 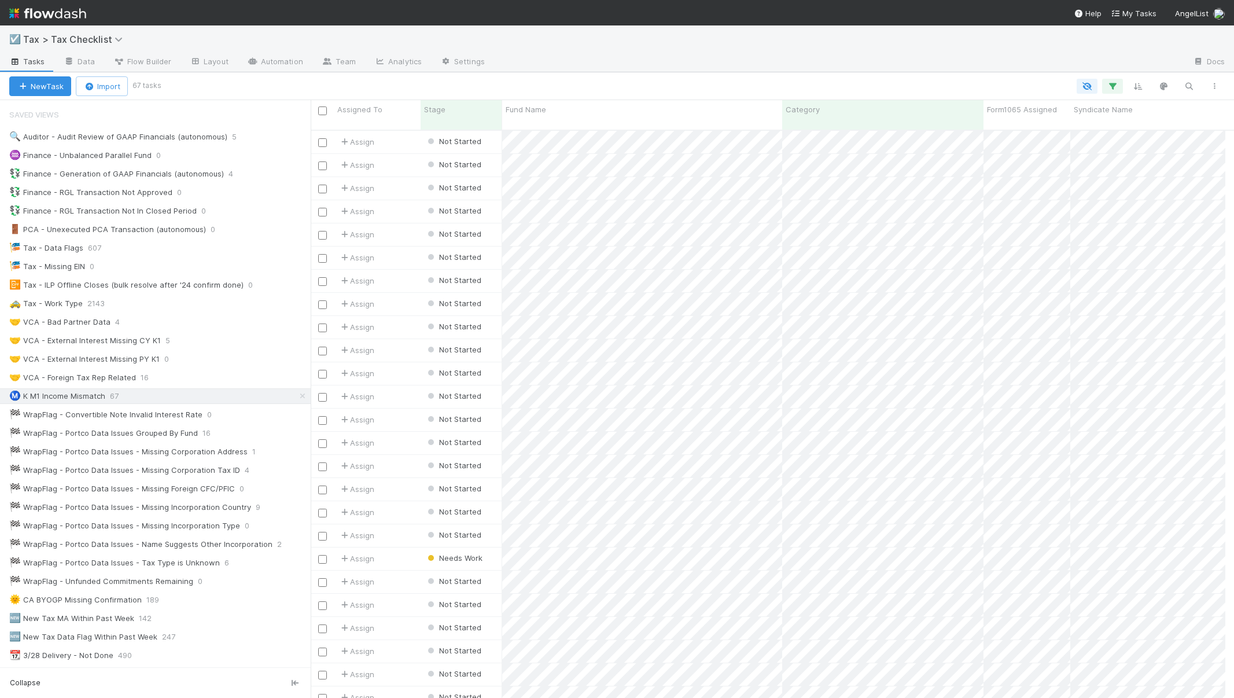 I want to click on span: 2, so click(x=285, y=544).